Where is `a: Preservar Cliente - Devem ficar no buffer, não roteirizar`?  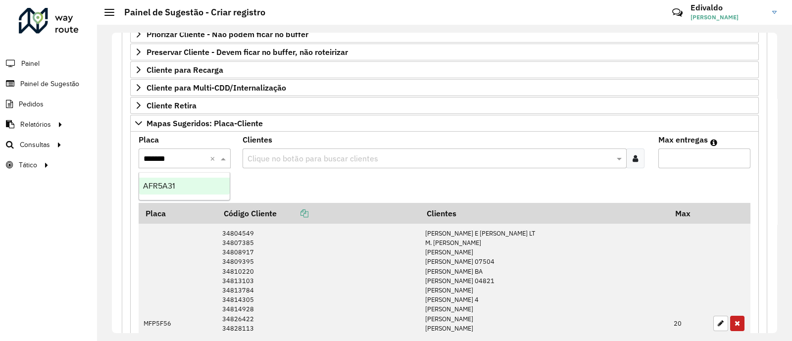
a: Preservar Cliente - Devem ficar no buffer, não roteirizar is located at coordinates (444, 52).